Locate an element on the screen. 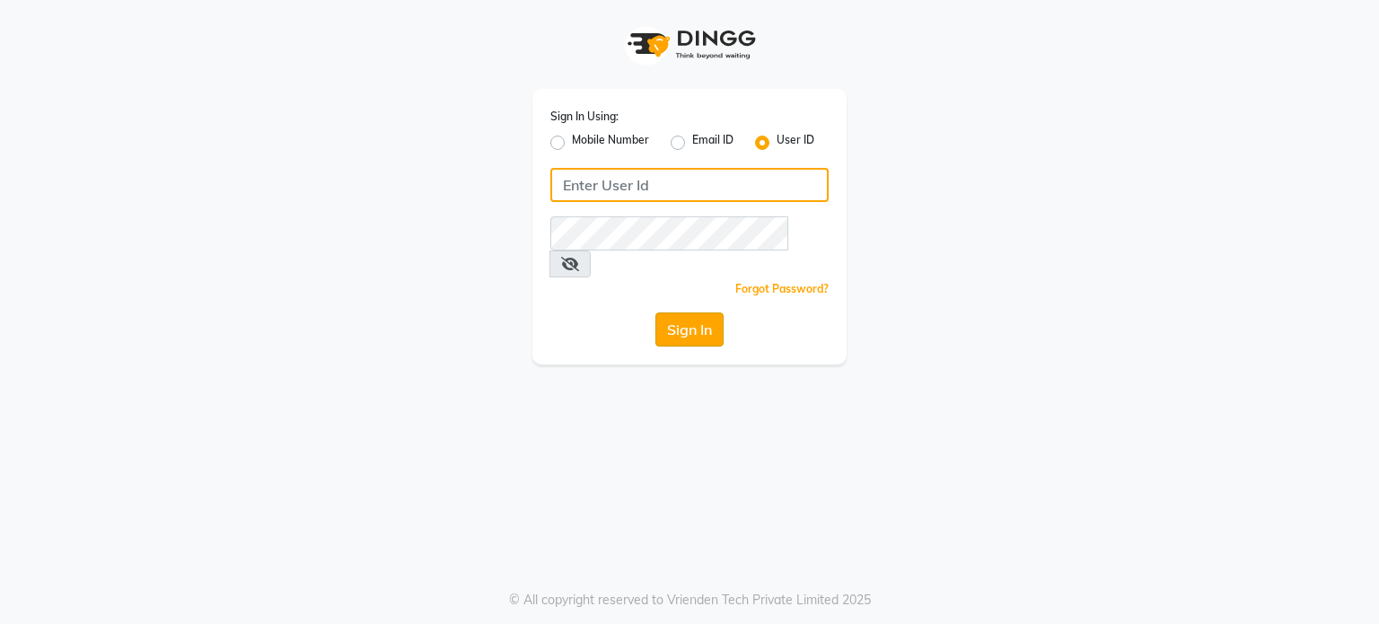 The width and height of the screenshot is (1379, 624). label: Sign In Using: is located at coordinates (585, 117).